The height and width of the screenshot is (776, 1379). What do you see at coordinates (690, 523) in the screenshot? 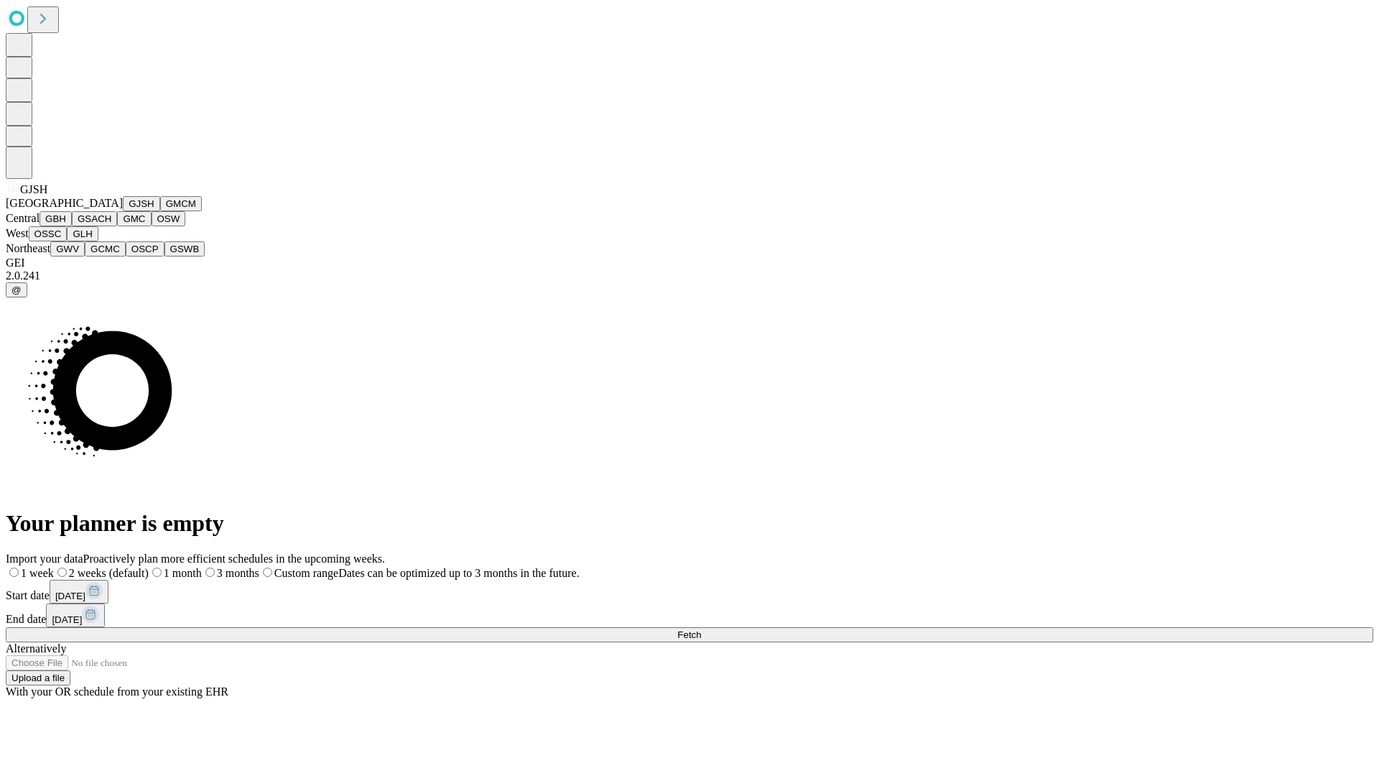
I see `h1: Your planner is empty` at bounding box center [690, 523].